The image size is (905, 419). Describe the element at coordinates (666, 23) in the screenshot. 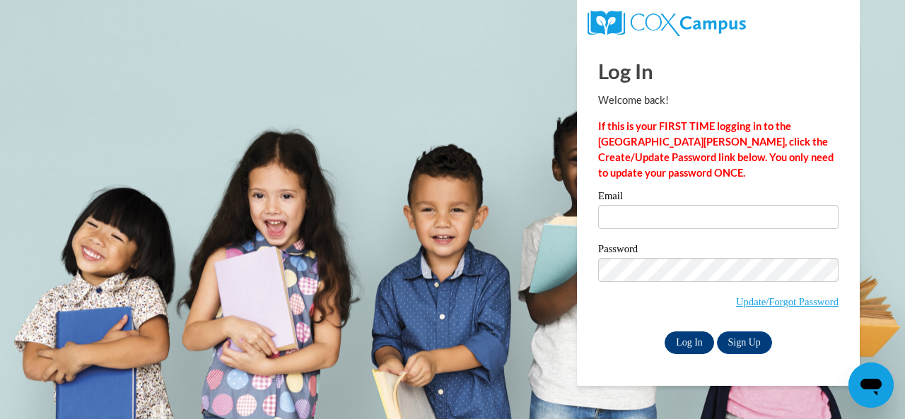

I see `img: COX Campus` at that location.